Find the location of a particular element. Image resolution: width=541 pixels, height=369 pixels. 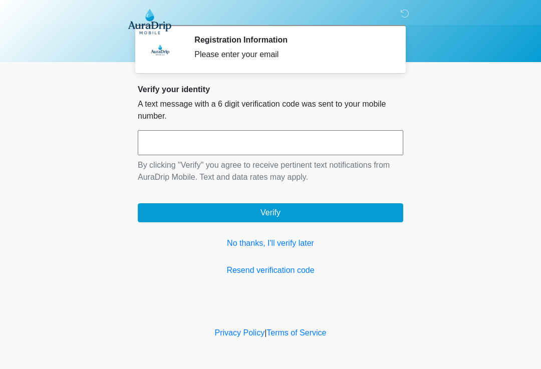

a: Terms of Service is located at coordinates (296, 333).